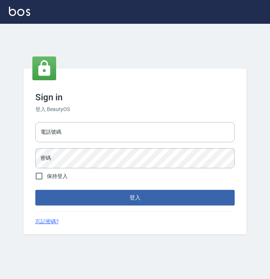 This screenshot has width=270, height=279. What do you see at coordinates (19, 11) in the screenshot?
I see `img: Logo` at bounding box center [19, 11].